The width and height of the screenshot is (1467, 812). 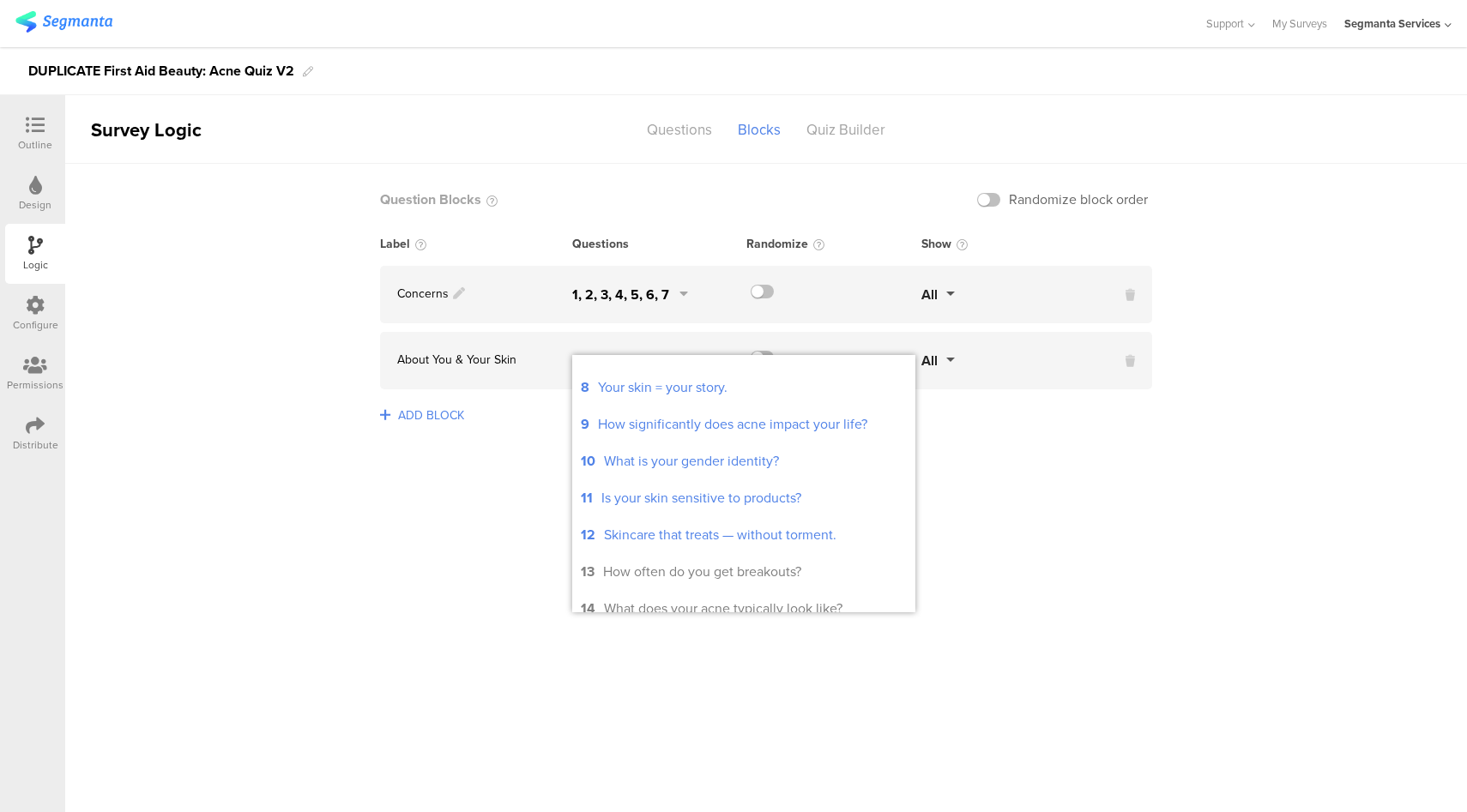 What do you see at coordinates (692, 460) in the screenshot?
I see `div: What is your gender identity?` at bounding box center [692, 460].